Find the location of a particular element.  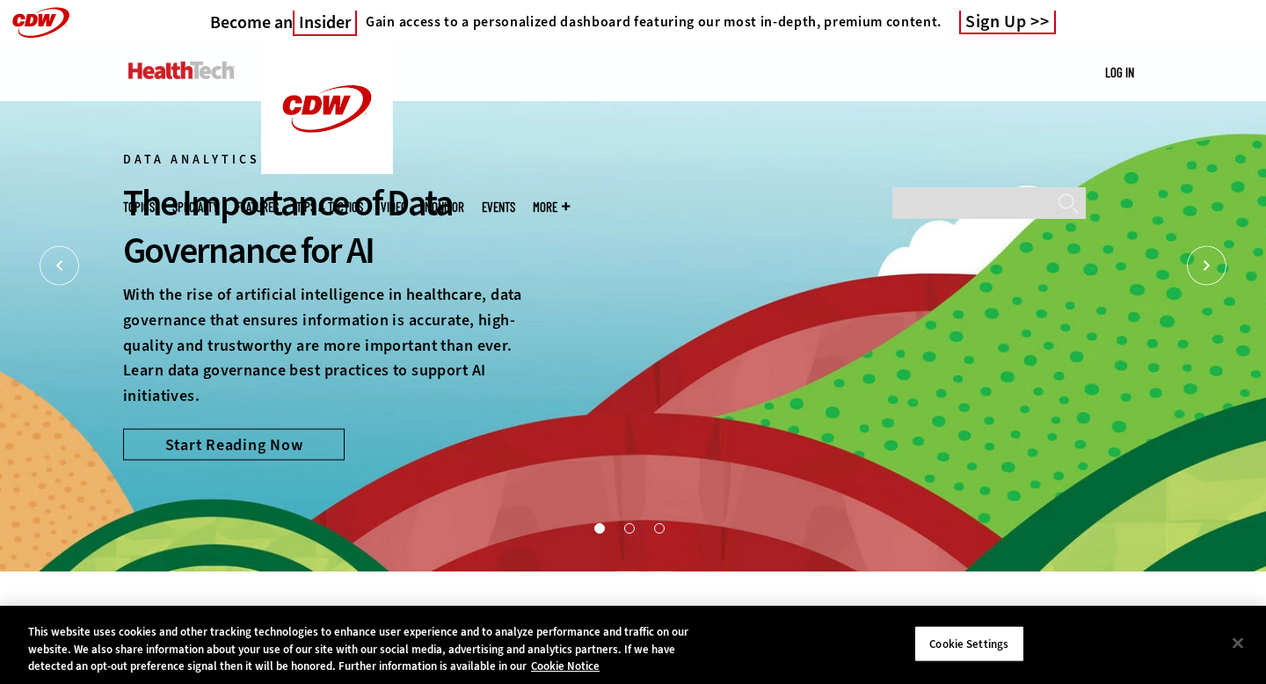

span: Insider is located at coordinates (324, 23).